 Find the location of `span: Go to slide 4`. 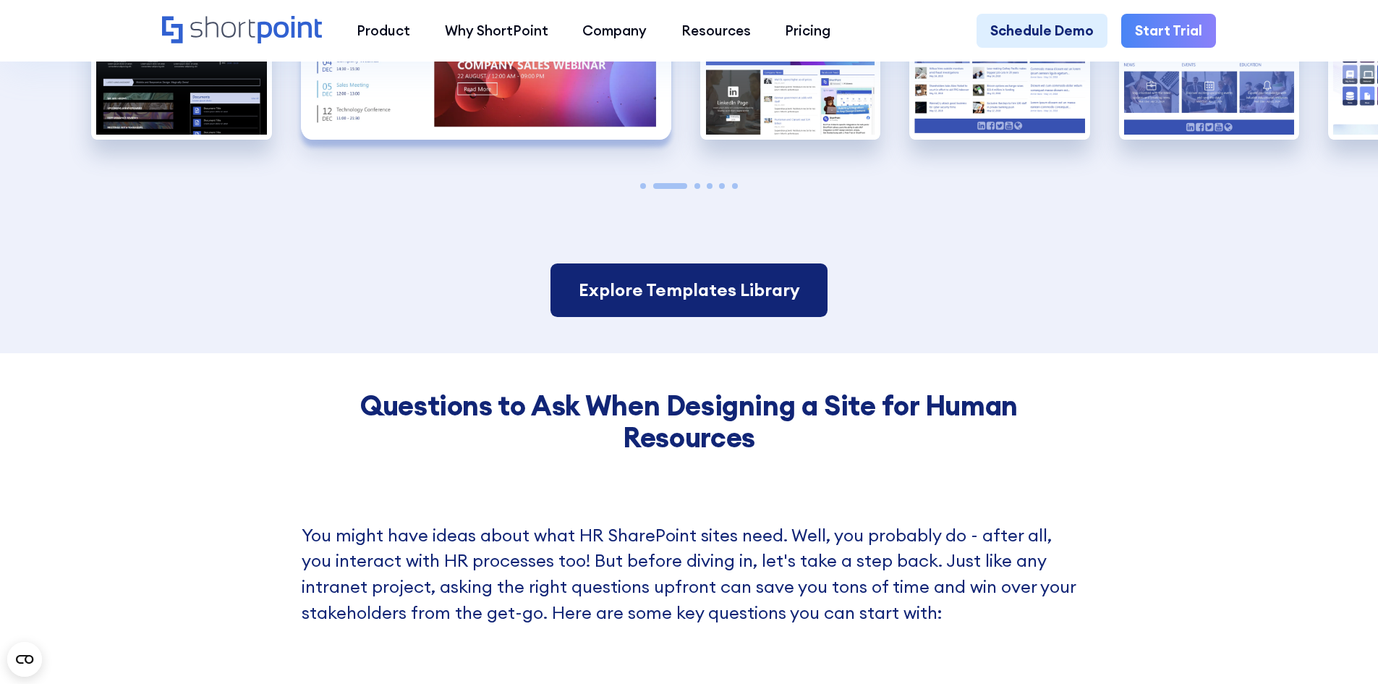

span: Go to slide 4 is located at coordinates (710, 186).